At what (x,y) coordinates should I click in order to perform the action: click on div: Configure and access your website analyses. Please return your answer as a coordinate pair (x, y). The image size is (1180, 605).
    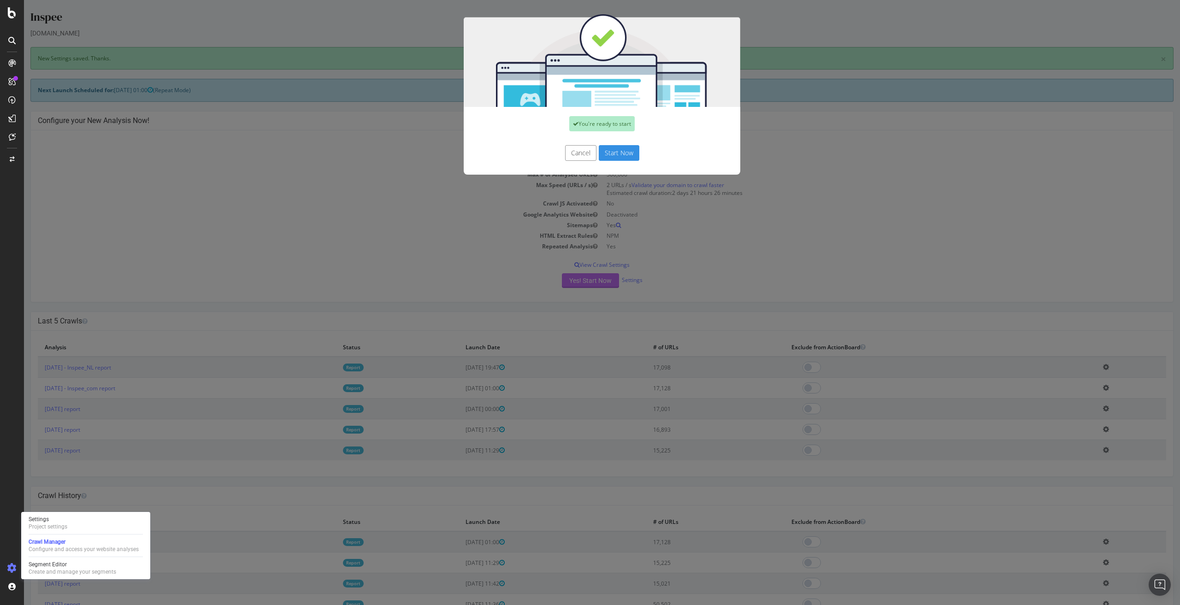
    Looking at the image, I should click on (83, 549).